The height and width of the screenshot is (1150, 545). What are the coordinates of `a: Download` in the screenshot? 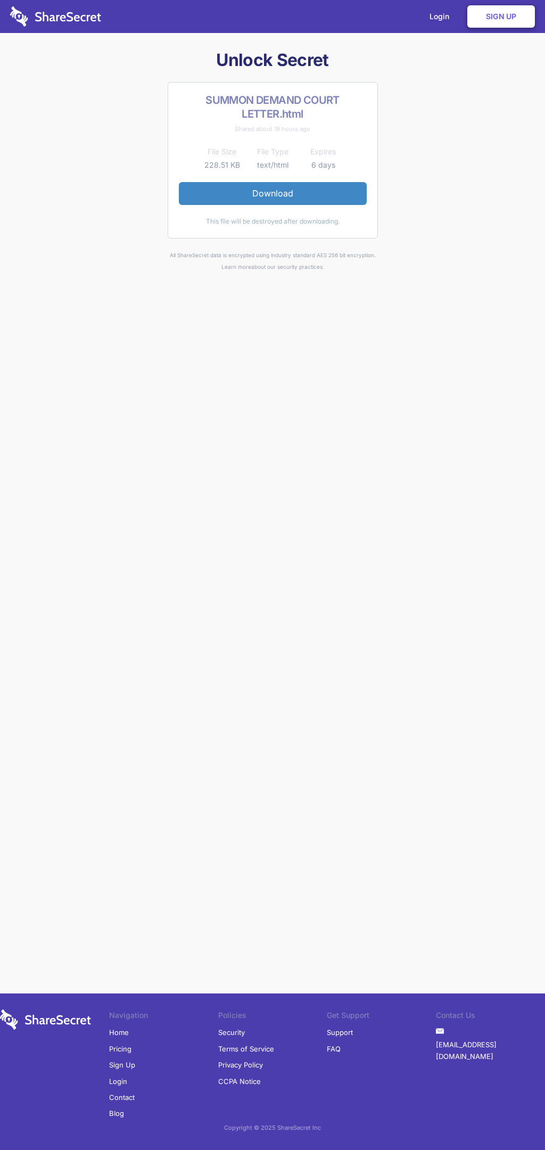 It's located at (273, 193).